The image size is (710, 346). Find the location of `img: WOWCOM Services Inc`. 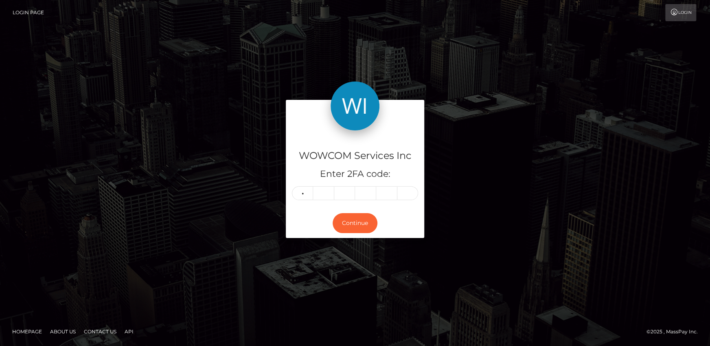

img: WOWCOM Services Inc is located at coordinates (355, 106).